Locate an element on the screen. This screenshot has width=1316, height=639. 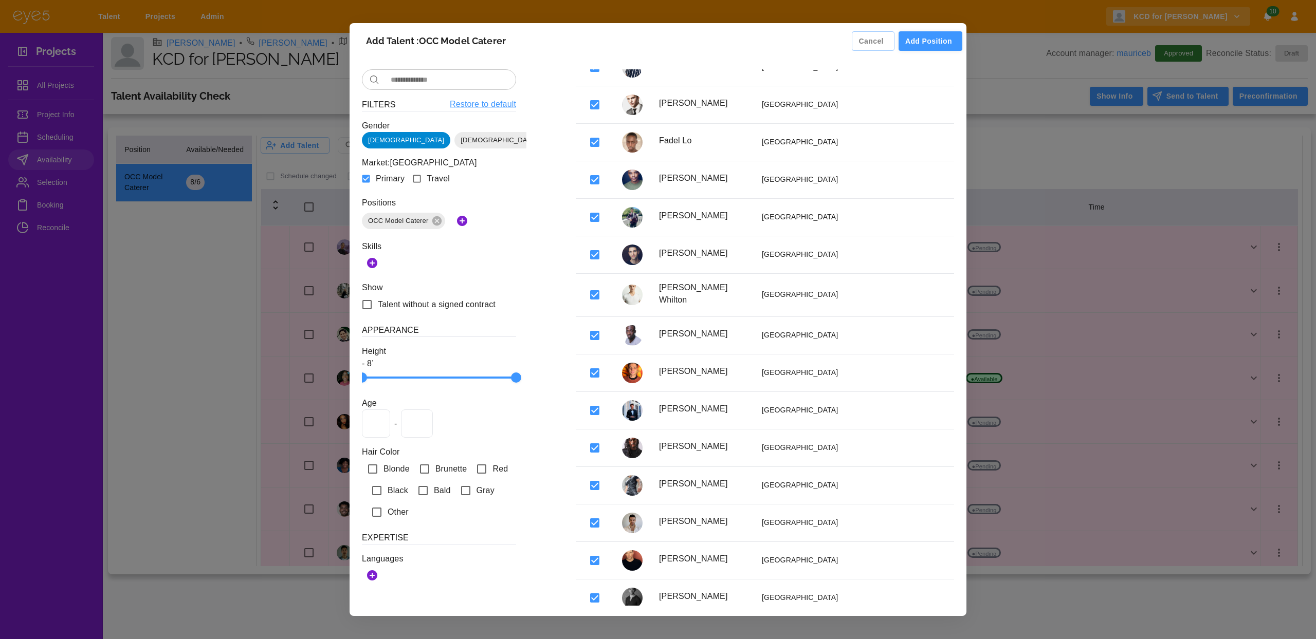
button: Cancel is located at coordinates (873, 41).